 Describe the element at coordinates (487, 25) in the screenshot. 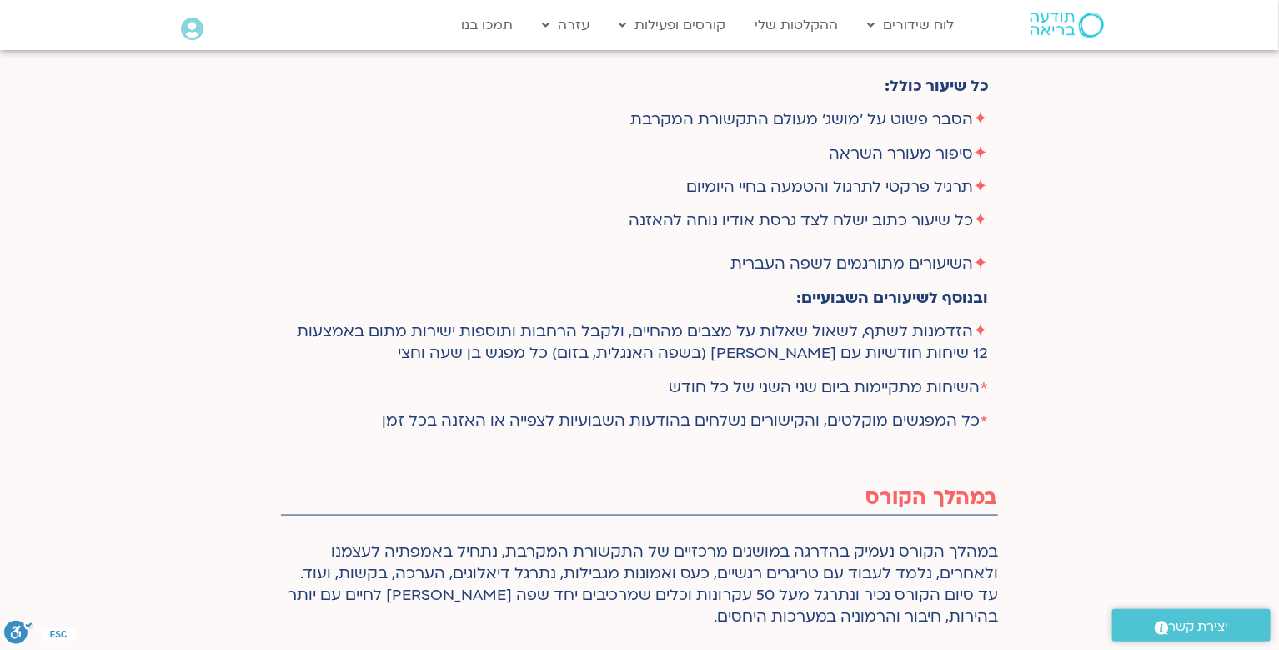

I see `a: תמכו בנו` at that location.